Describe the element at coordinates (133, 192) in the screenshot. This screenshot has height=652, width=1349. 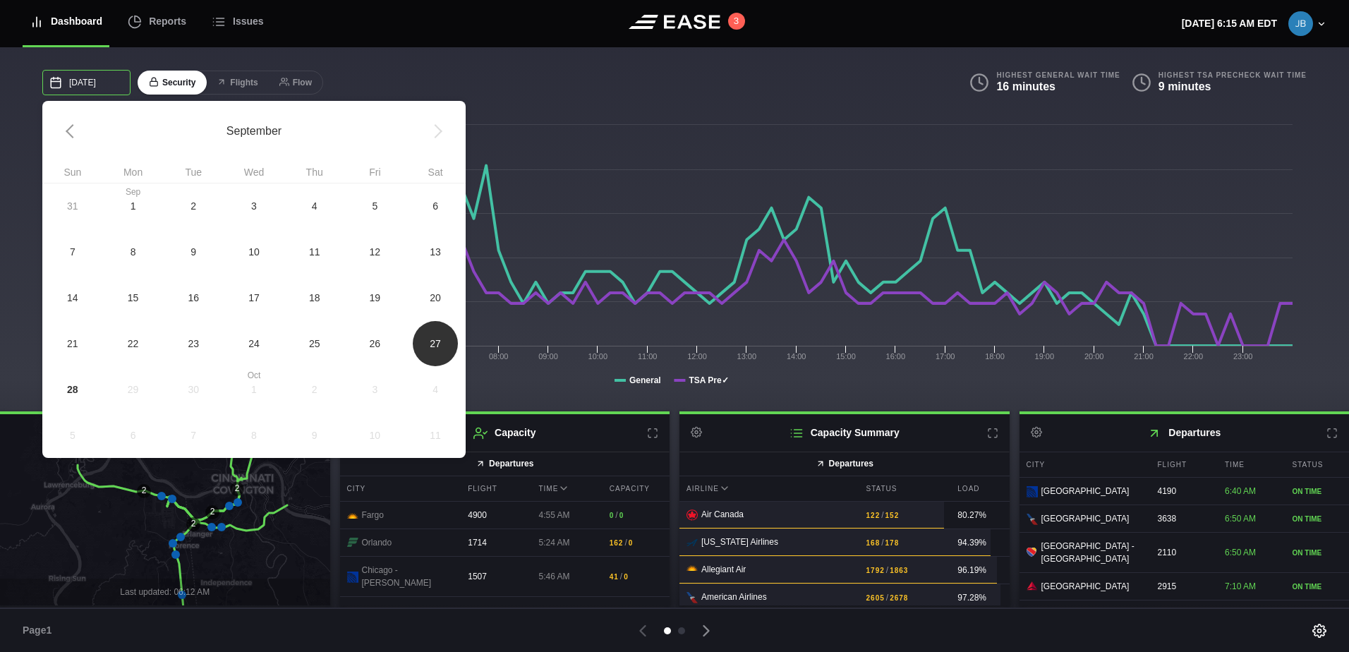
I see `span: Sep` at that location.